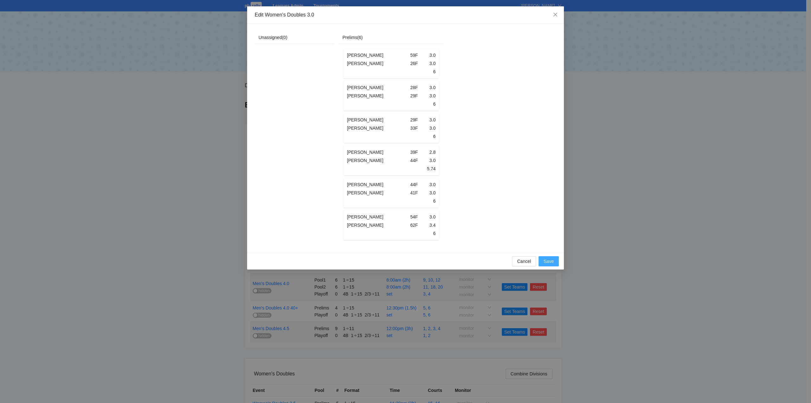 The height and width of the screenshot is (403, 811). What do you see at coordinates (273, 37) in the screenshot?
I see `div: Unassigned ( 0 )` at bounding box center [273, 37].